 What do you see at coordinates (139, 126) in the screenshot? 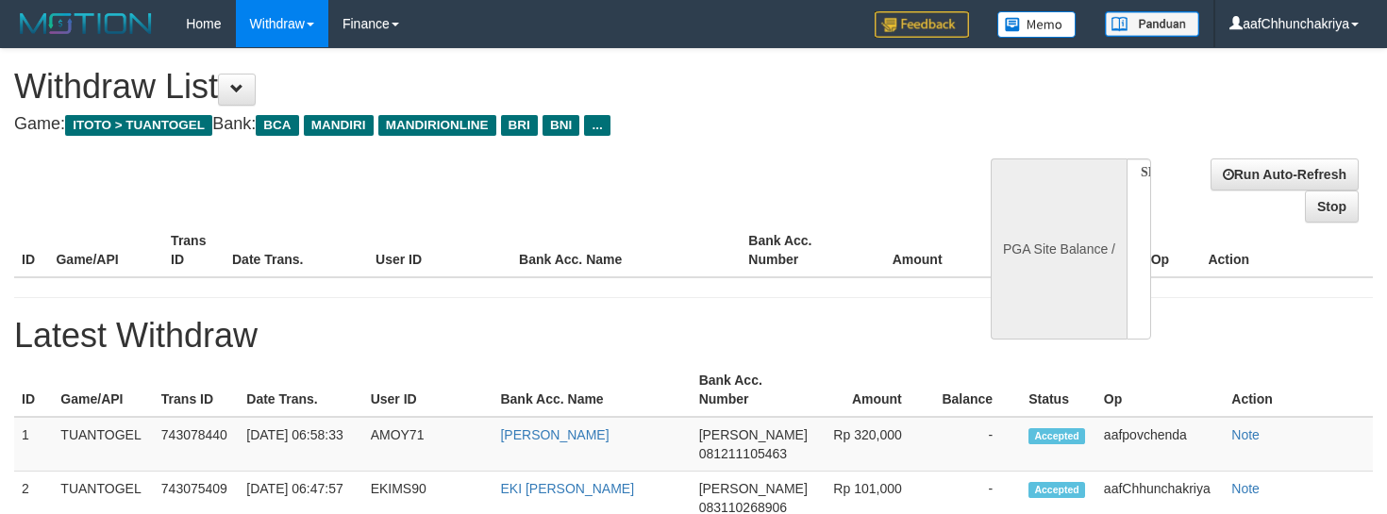
I see `span: ITOTO > TUANTOGEL` at bounding box center [139, 126].